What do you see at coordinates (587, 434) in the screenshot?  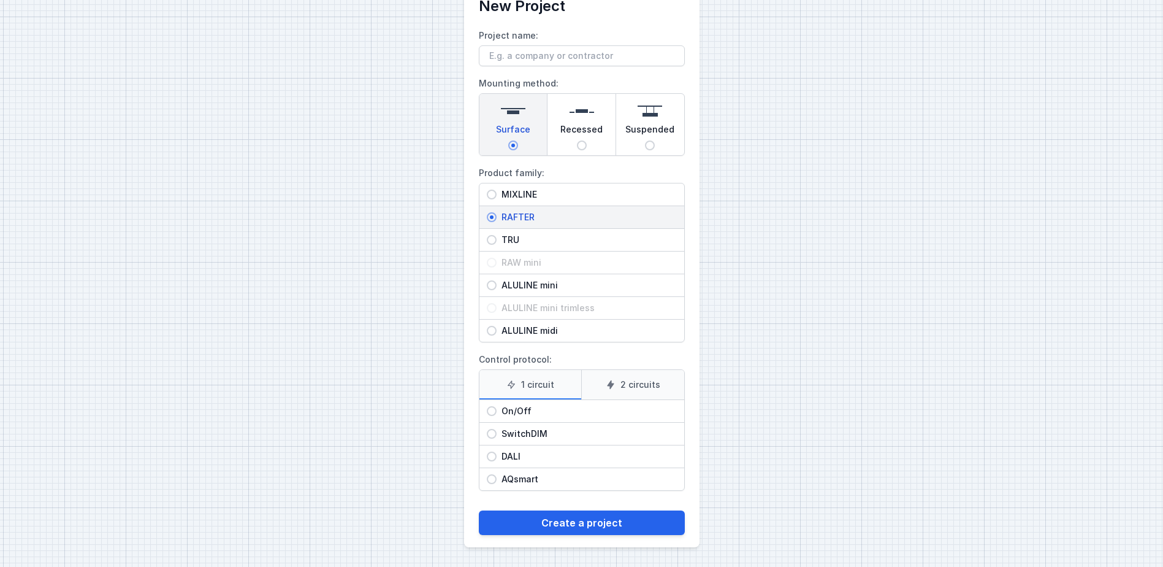 I see `span: SwitchDIM` at bounding box center [587, 434].